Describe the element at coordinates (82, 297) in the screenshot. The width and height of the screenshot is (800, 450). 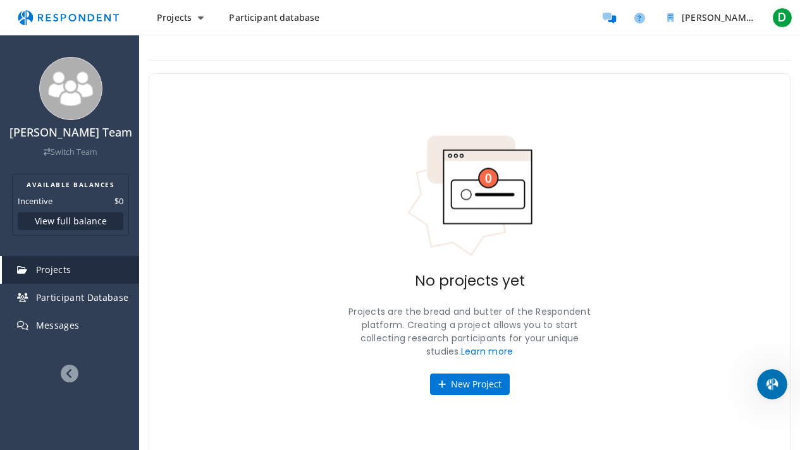
I see `span: Participant Database` at that location.